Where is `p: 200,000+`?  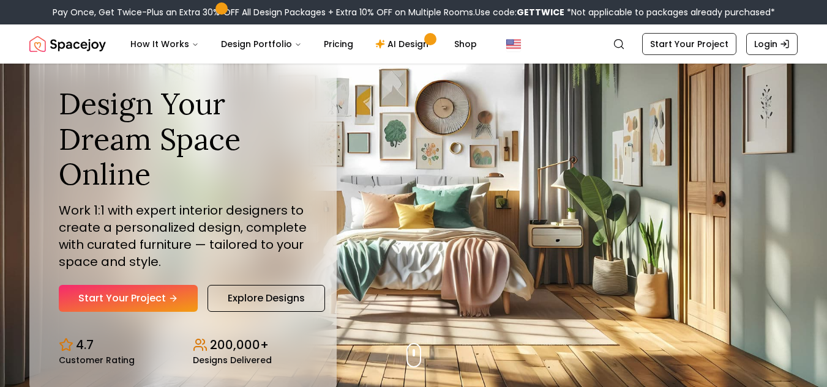 p: 200,000+ is located at coordinates (239, 345).